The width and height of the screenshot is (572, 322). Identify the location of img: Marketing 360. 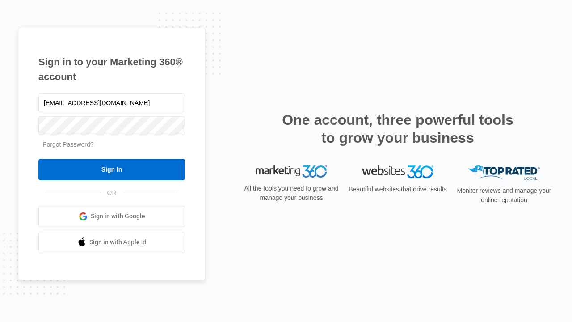
(291, 172).